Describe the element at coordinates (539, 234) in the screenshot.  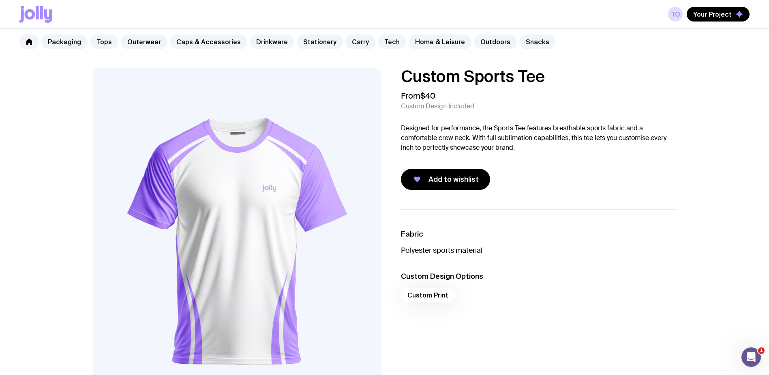
I see `h3: Fabric` at that location.